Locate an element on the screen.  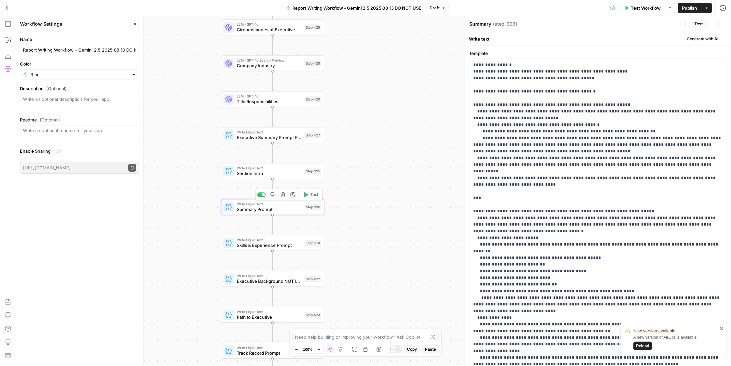
label: Color is located at coordinates (80, 64).